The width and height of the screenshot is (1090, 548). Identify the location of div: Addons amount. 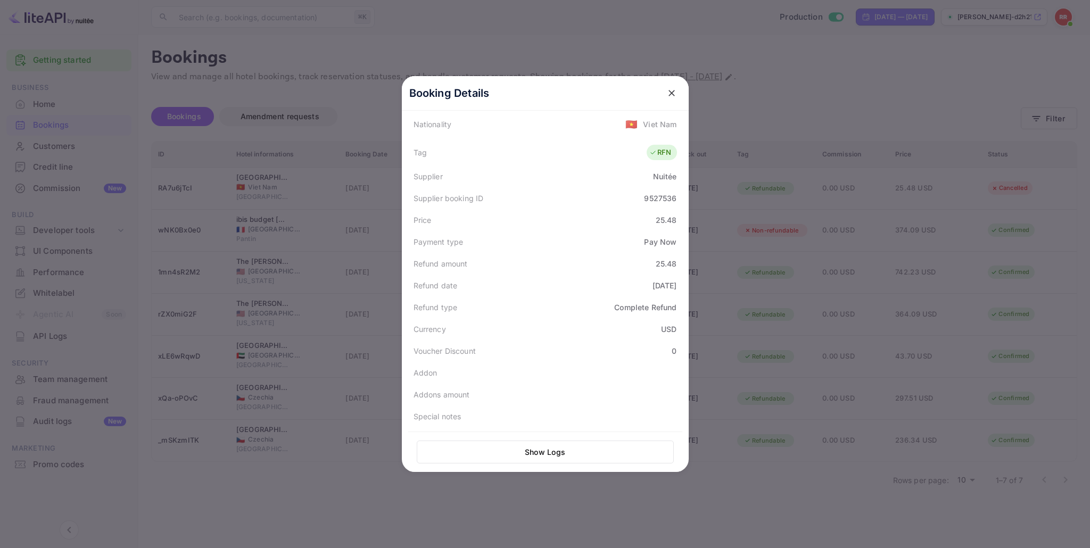
(442, 394).